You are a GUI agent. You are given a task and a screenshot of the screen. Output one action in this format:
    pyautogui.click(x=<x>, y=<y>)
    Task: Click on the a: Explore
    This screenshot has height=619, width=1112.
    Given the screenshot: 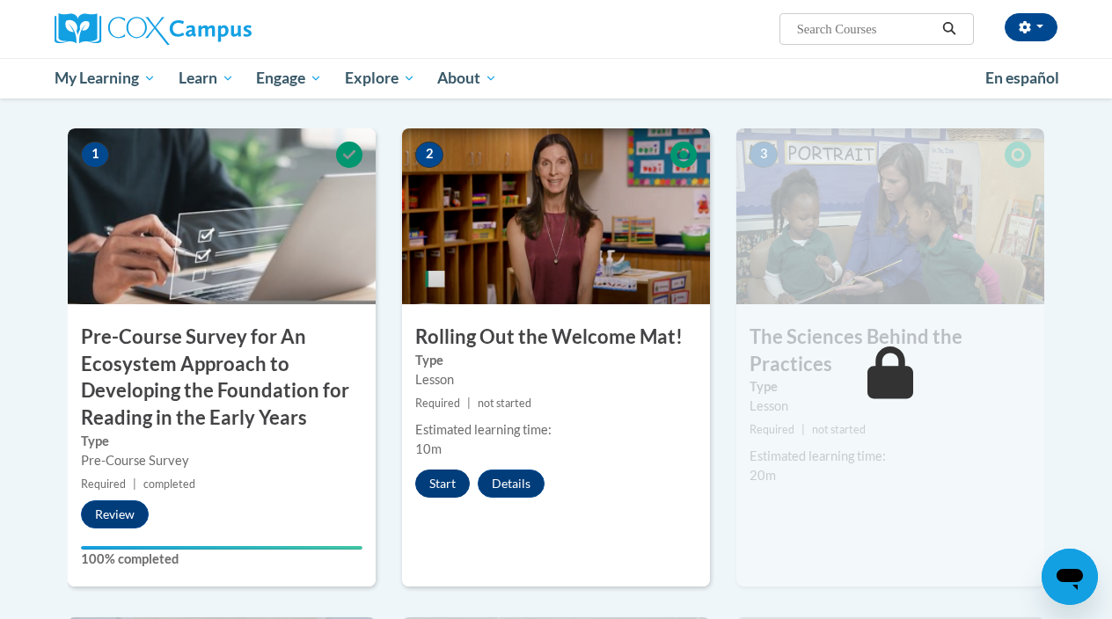 What is the action you would take?
    pyautogui.click(x=380, y=78)
    